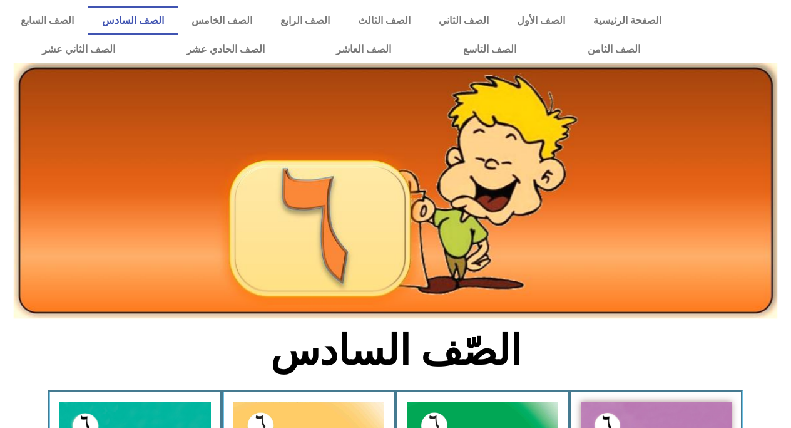 The height and width of the screenshot is (428, 791). What do you see at coordinates (225, 49) in the screenshot?
I see `a: الصف الحادي عشر` at bounding box center [225, 49].